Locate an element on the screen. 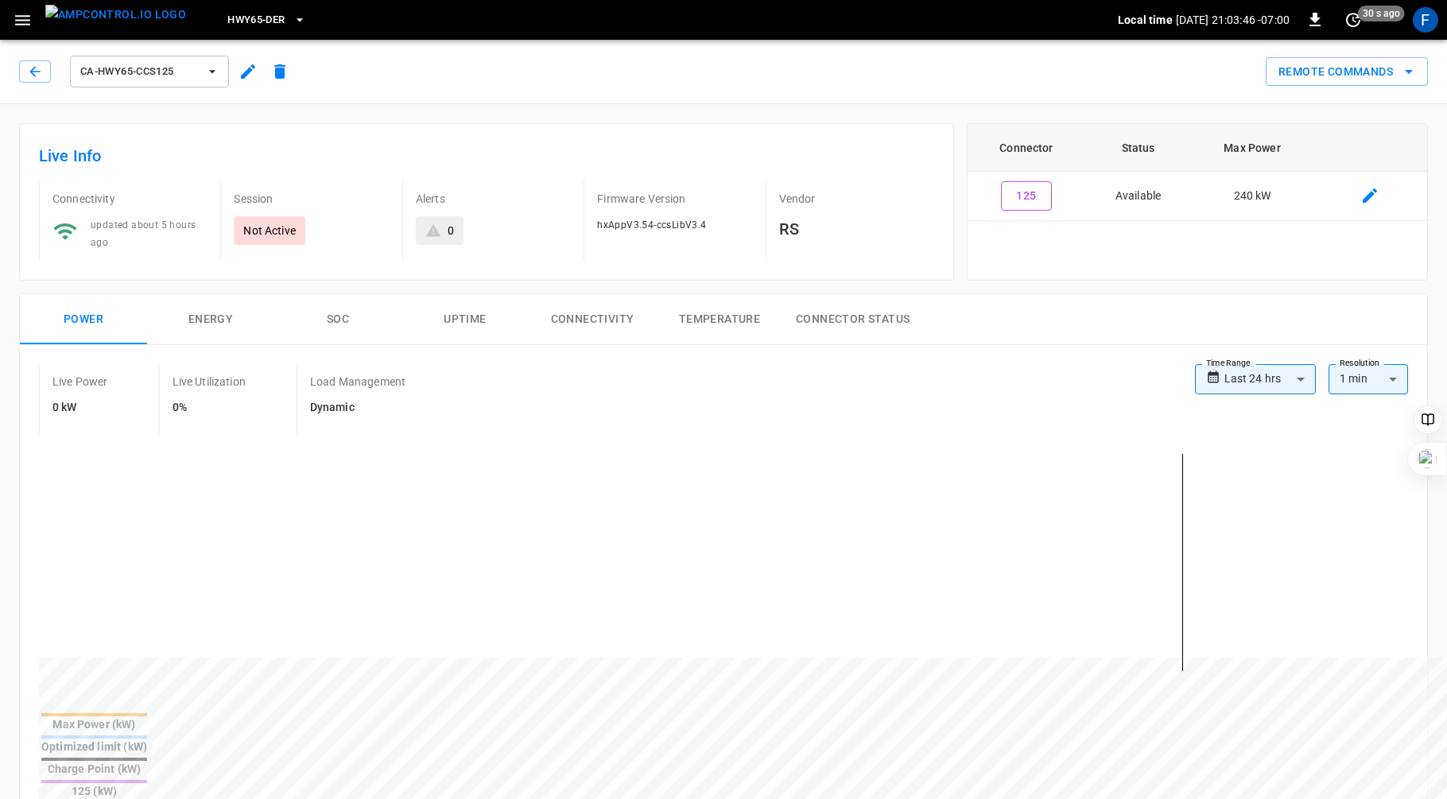  h6: Dynamic is located at coordinates (358, 408).